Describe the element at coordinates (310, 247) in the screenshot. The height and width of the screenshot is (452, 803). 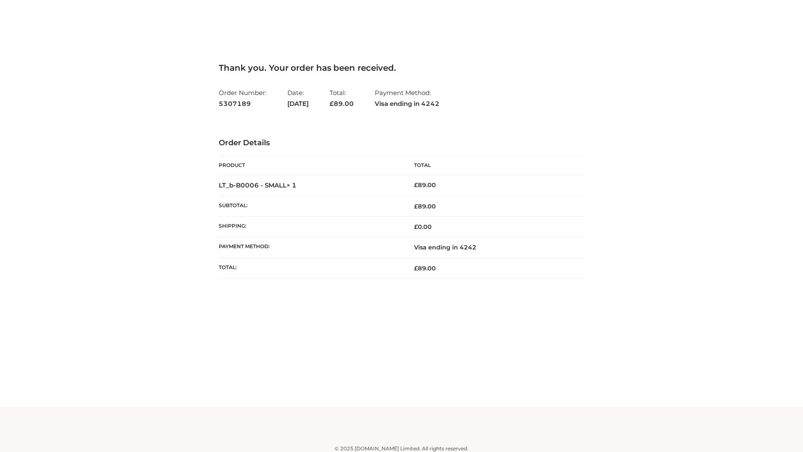
I see `th: Payment method:` at that location.